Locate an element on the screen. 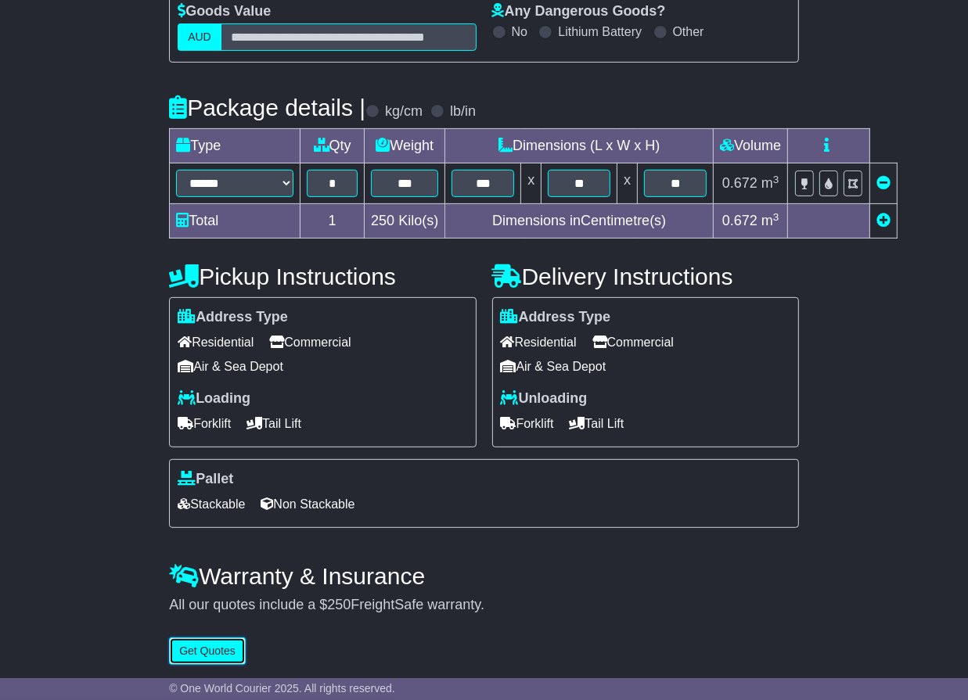 The height and width of the screenshot is (700, 968). label: Unloading is located at coordinates (544, 399).